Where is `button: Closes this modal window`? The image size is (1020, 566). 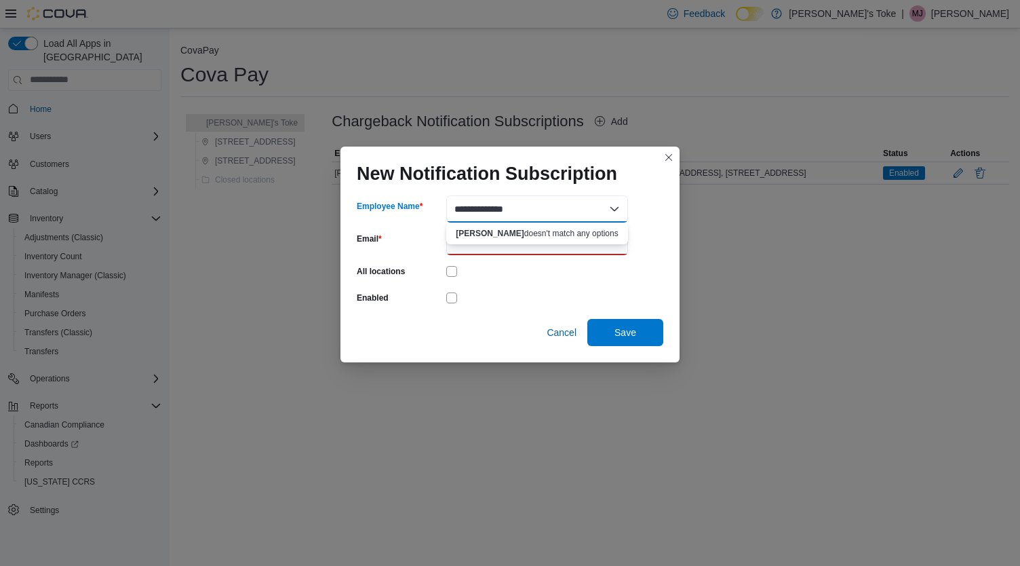
button: Closes this modal window is located at coordinates (669, 157).